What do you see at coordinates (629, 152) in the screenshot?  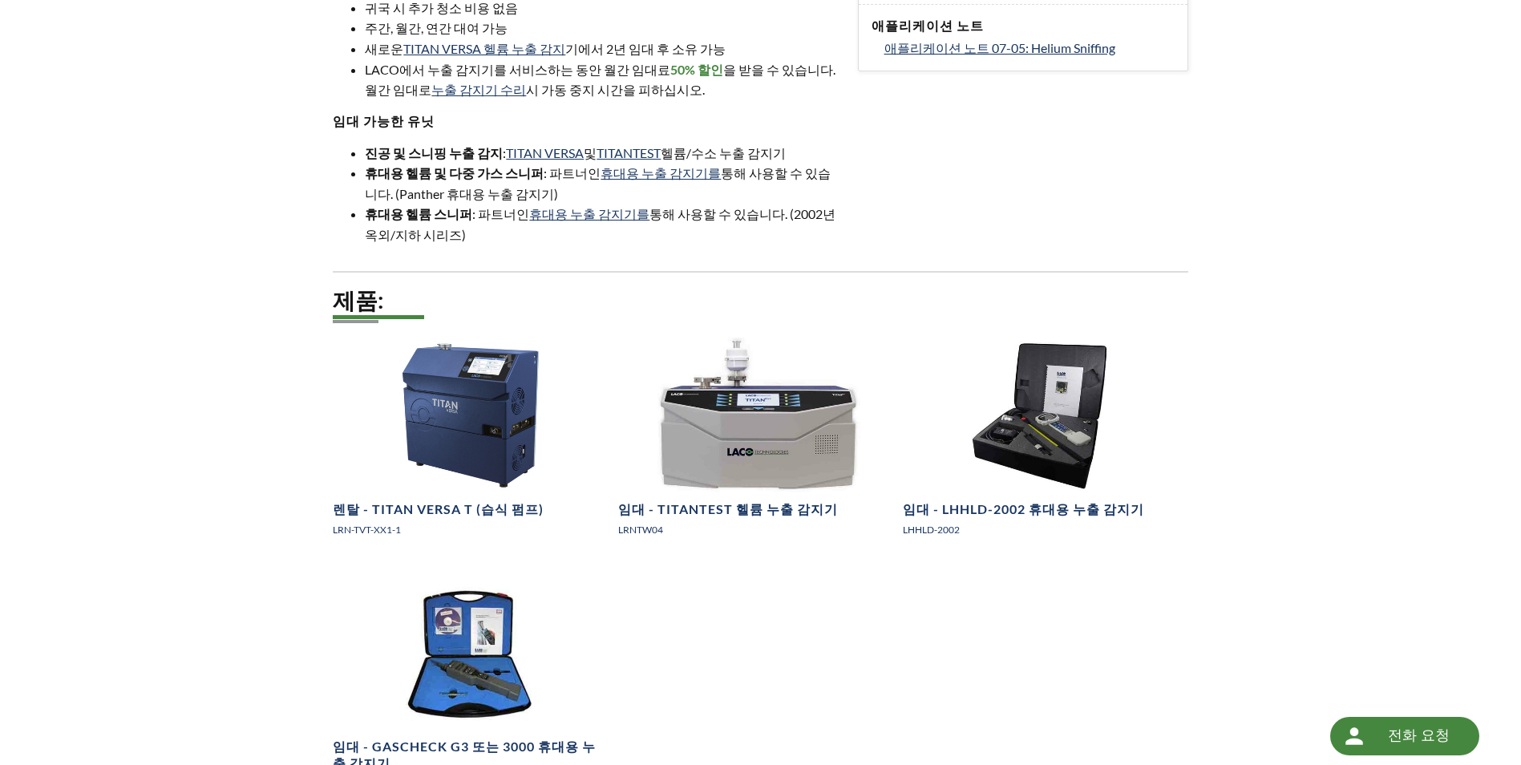 I see `a: TITANTEST` at bounding box center [629, 152].